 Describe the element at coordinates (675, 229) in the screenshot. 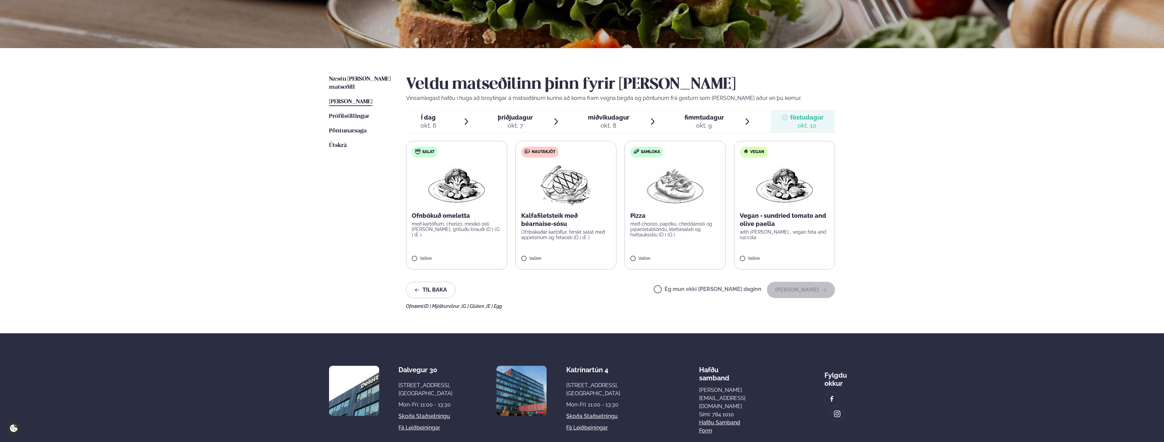

I see `p: með chorizo, papríku, cheddarosti og piparostablöndu, klettasalati og hvítlauksolíu (D ) (G )` at that location.